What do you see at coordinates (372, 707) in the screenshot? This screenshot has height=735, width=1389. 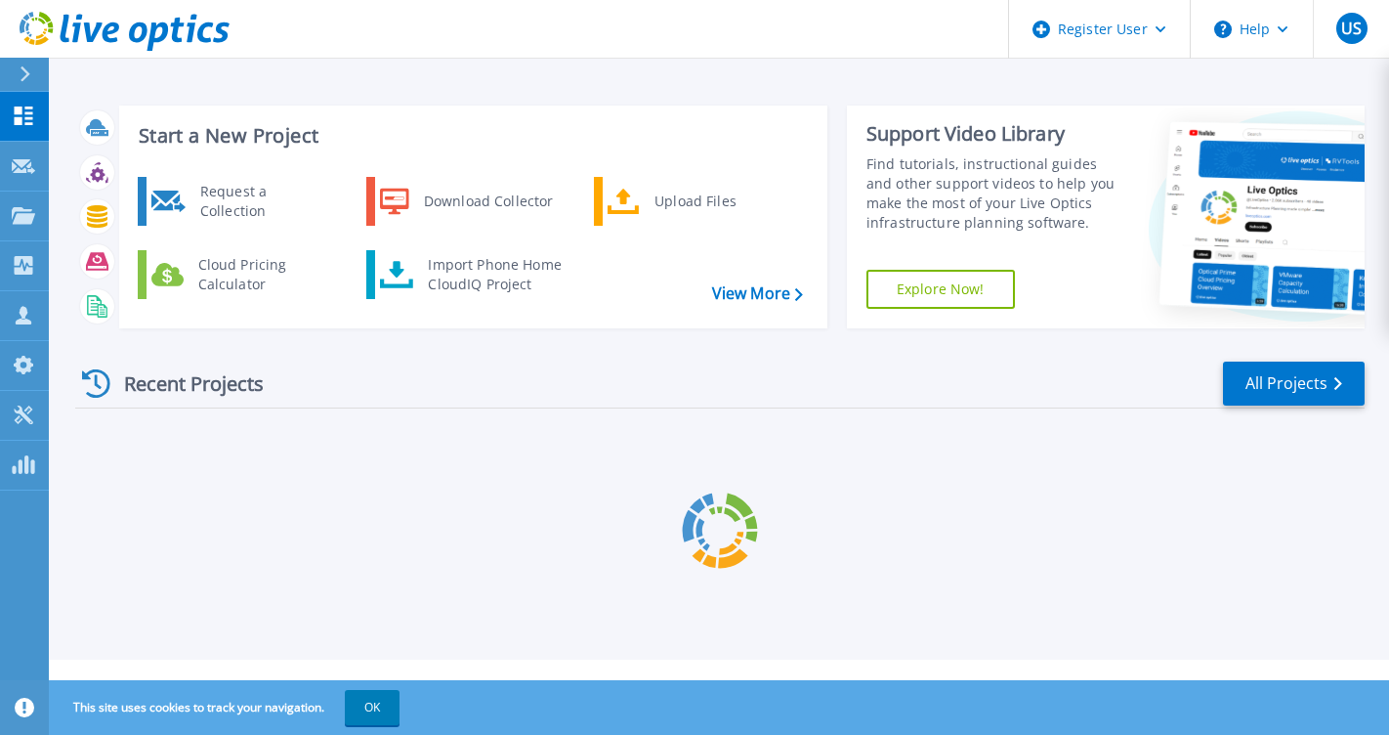 I see `button: OK` at bounding box center [372, 707].